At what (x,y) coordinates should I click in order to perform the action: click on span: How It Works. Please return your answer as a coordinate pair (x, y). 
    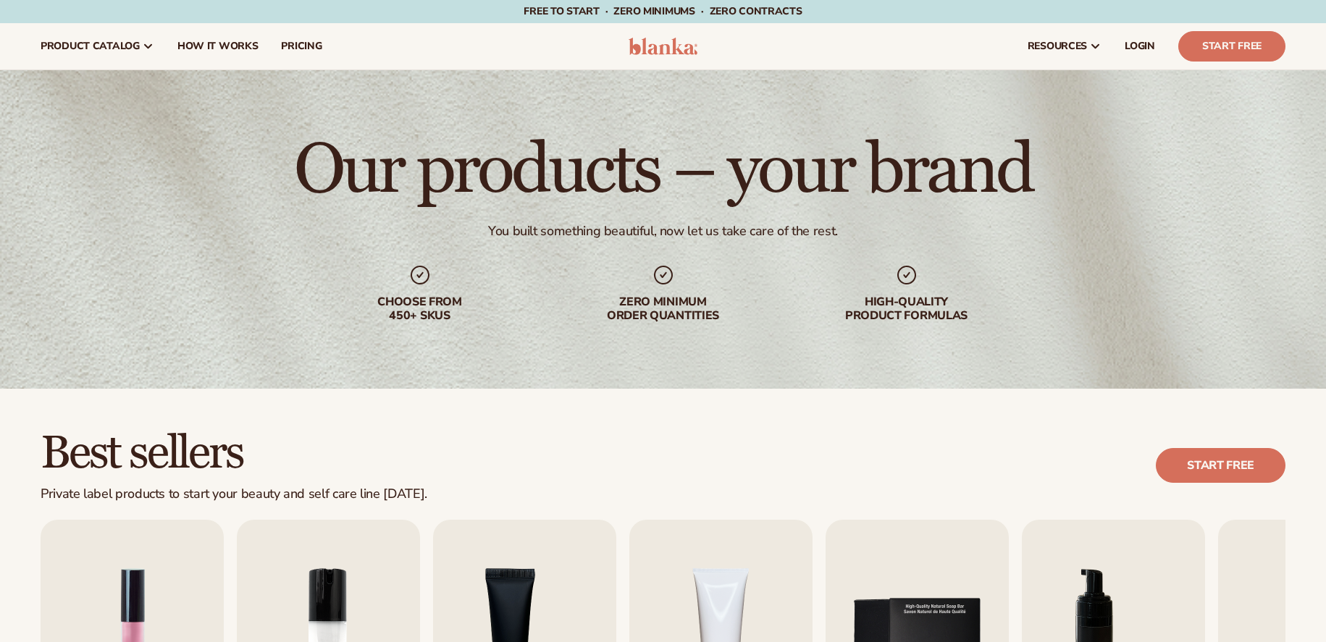
    Looking at the image, I should click on (218, 46).